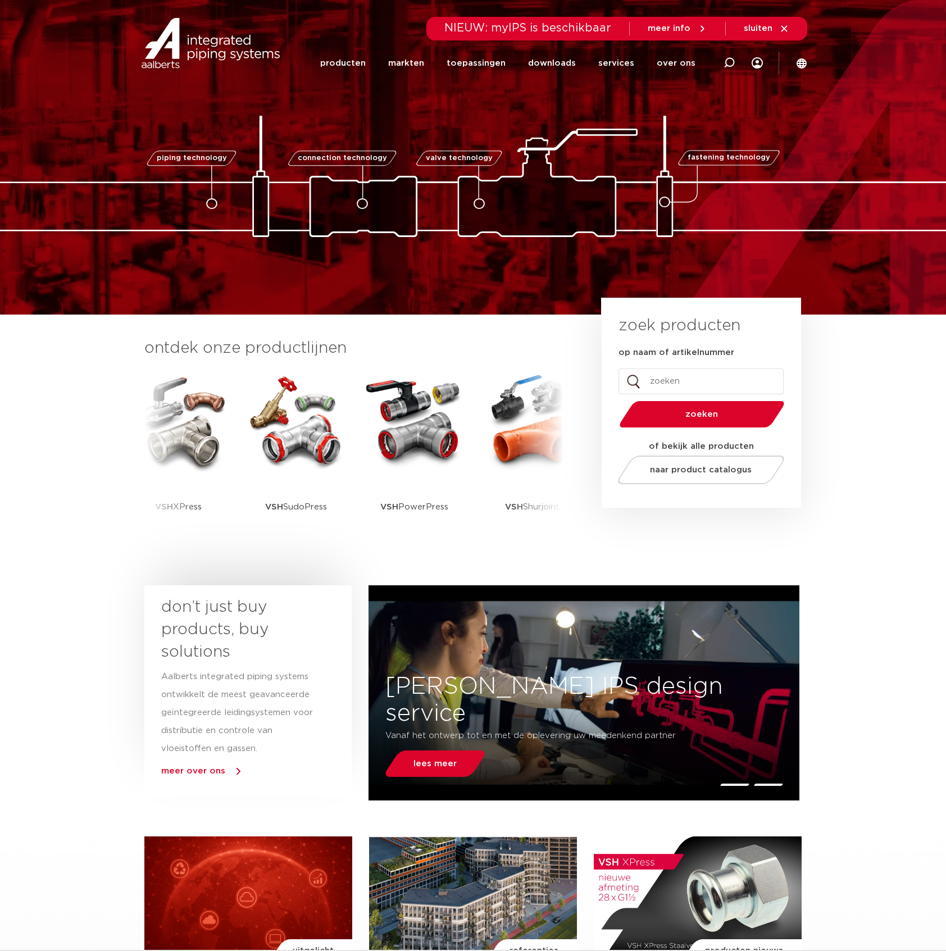 This screenshot has width=946, height=951. What do you see at coordinates (508, 63) in the screenshot?
I see `nav: Menu` at bounding box center [508, 63].